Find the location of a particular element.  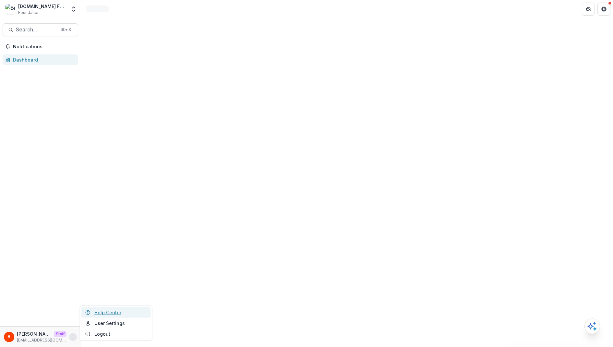

button: Notifications is located at coordinates (40, 47).